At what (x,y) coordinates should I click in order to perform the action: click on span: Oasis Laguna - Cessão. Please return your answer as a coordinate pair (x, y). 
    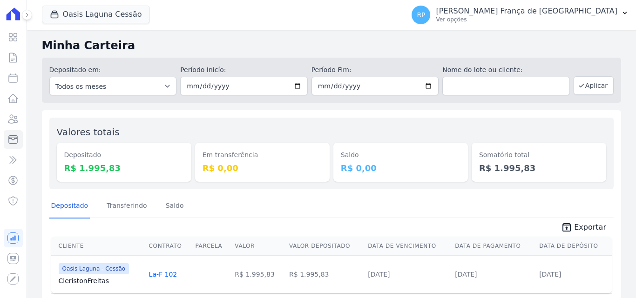
    Looking at the image, I should click on (94, 269).